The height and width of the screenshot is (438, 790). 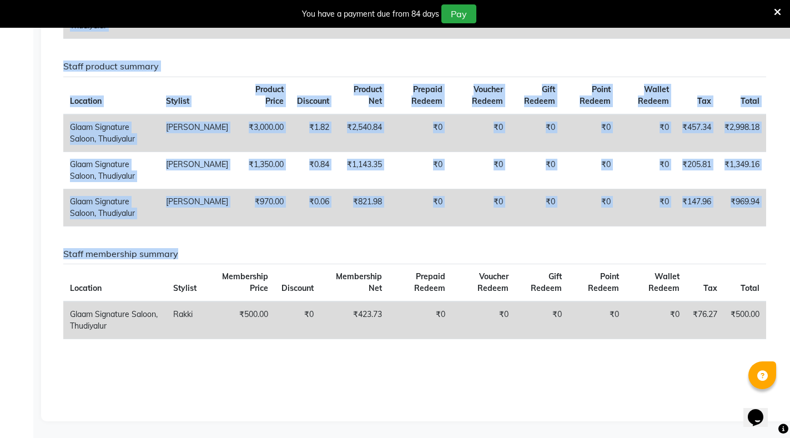 I want to click on td: ₹1,143.35, so click(x=362, y=170).